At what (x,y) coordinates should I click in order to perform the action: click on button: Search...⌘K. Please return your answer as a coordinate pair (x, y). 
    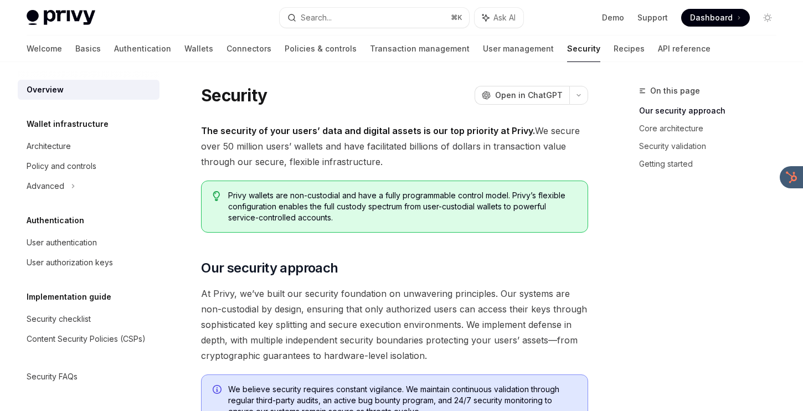
    Looking at the image, I should click on (374, 18).